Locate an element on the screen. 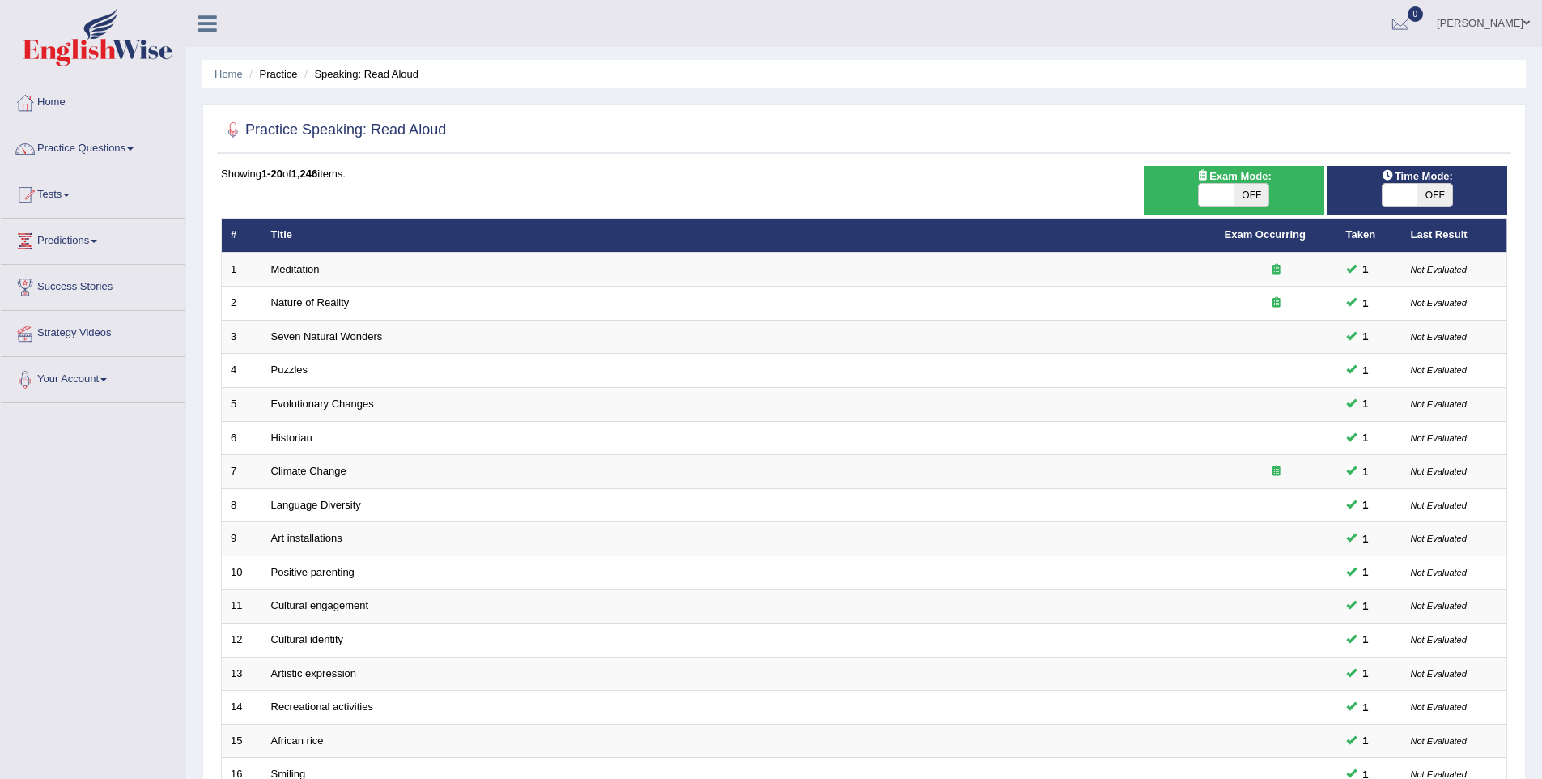  a: Exam Occurring is located at coordinates (1265, 234).